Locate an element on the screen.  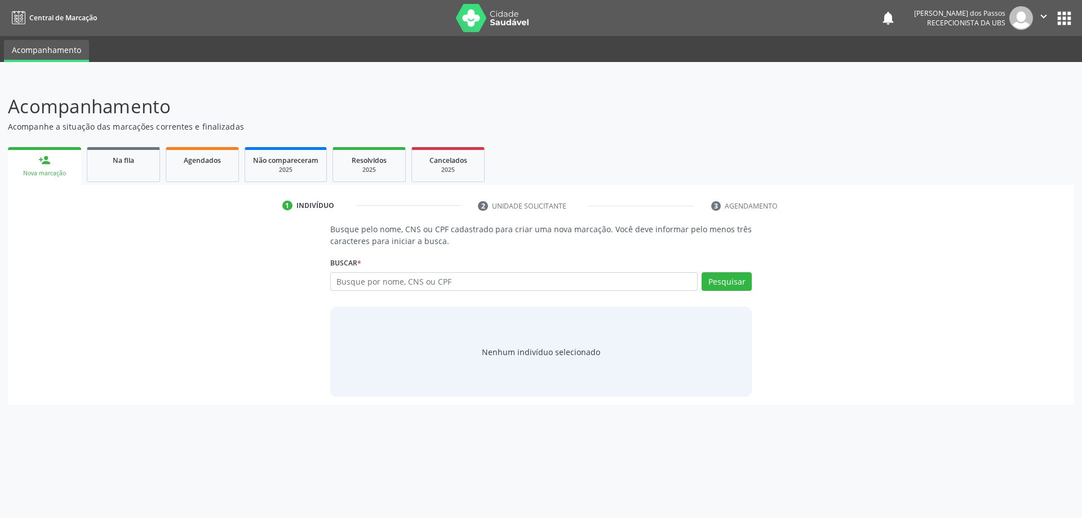
span: Agendados is located at coordinates (202, 160).